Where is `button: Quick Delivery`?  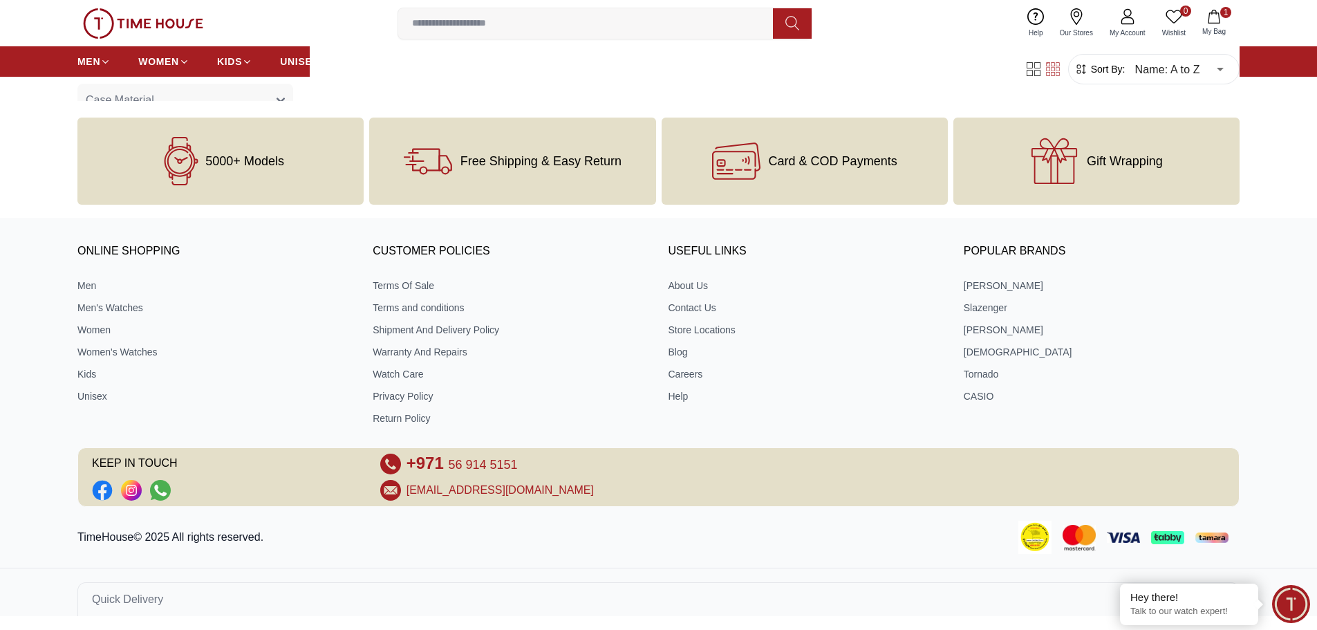 button: Quick Delivery is located at coordinates (658, 599).